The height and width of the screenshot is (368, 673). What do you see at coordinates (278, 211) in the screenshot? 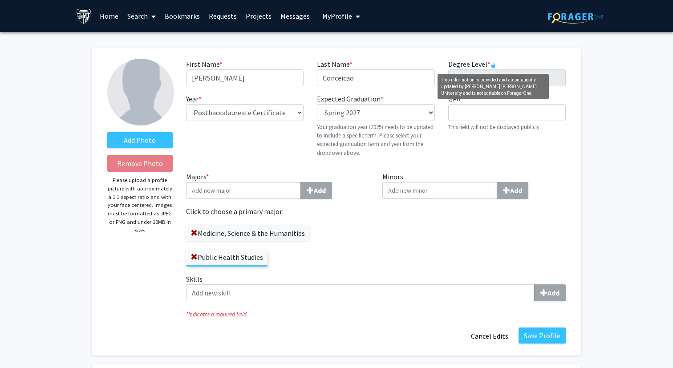
I see `label: Click to choose a primary major:` at bounding box center [278, 211].